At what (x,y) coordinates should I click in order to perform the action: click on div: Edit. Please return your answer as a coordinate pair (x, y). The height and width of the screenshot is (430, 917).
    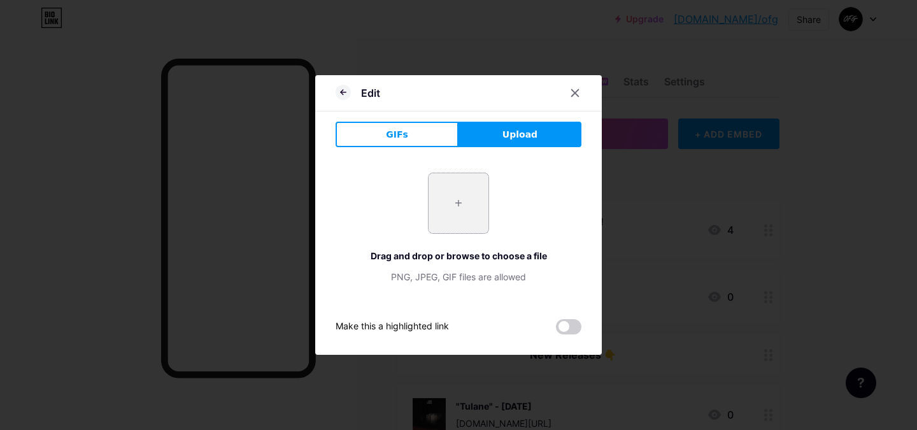
    Looking at the image, I should click on (371, 93).